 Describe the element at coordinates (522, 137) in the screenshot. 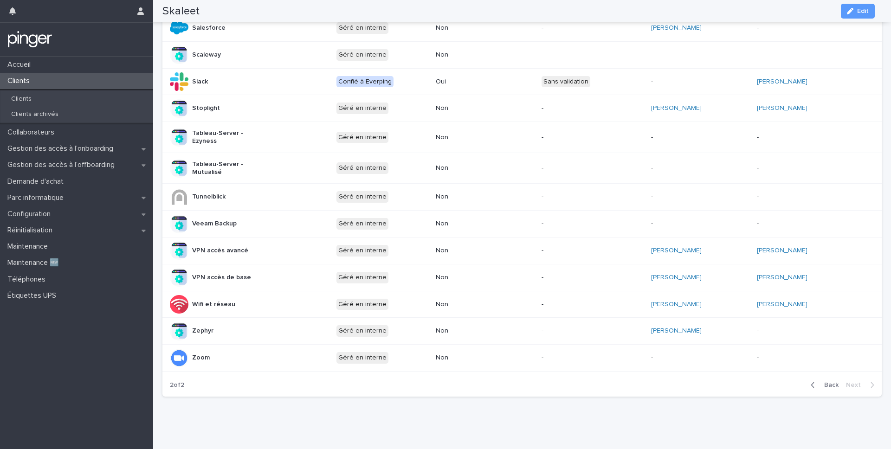

I see `tr: Tableau-Server - EzynessGéré en interneNon---` at that location.